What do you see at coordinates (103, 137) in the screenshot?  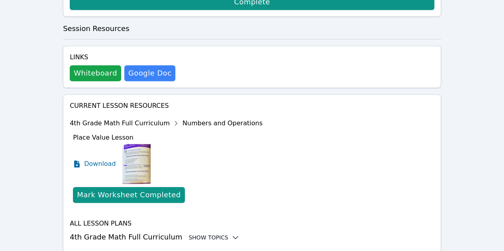 I see `span: Place Value Lesson` at bounding box center [103, 137].